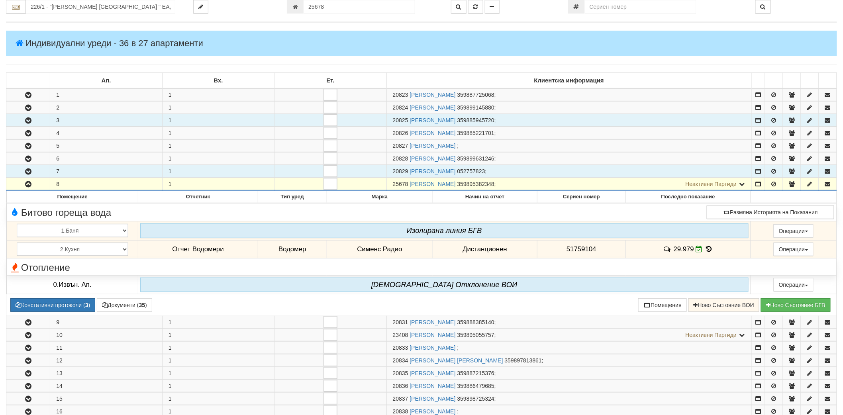 This screenshot has width=843, height=415. Describe the element at coordinates (569, 81) in the screenshot. I see `td: Клиентска информация: No sort applied, sorting is disabled` at that location.